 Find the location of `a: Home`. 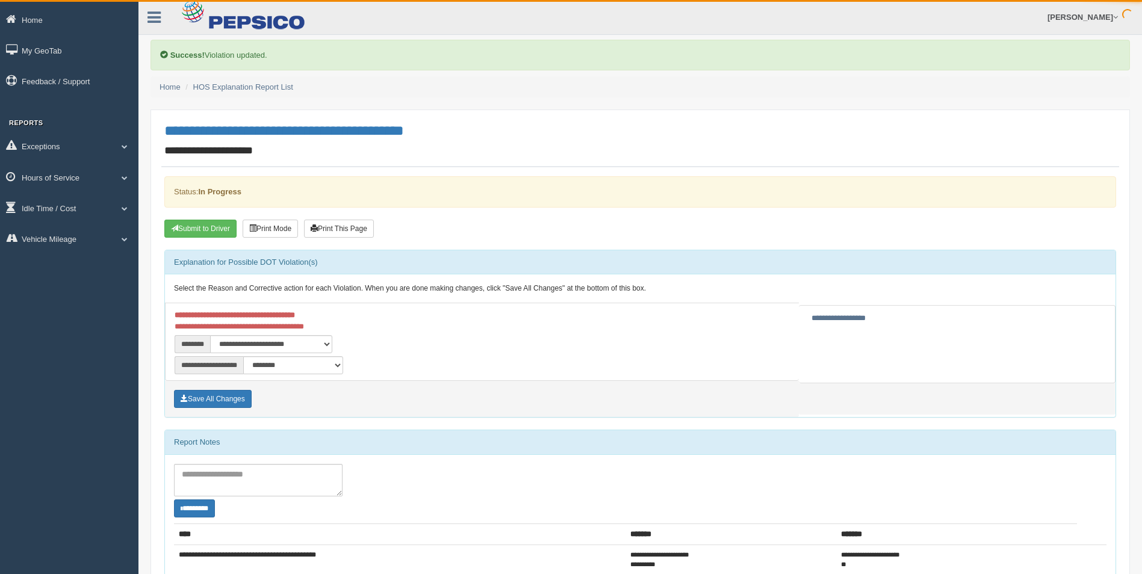

a: Home is located at coordinates (170, 87).